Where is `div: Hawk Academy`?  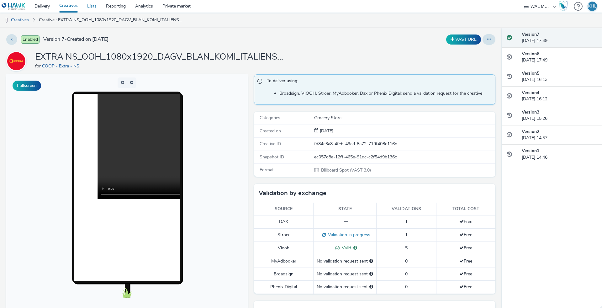
div: Hawk Academy is located at coordinates (563, 6).